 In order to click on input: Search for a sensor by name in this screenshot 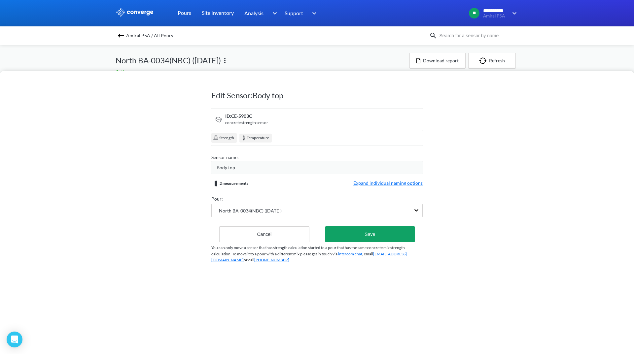, I will do `click(477, 36)`.